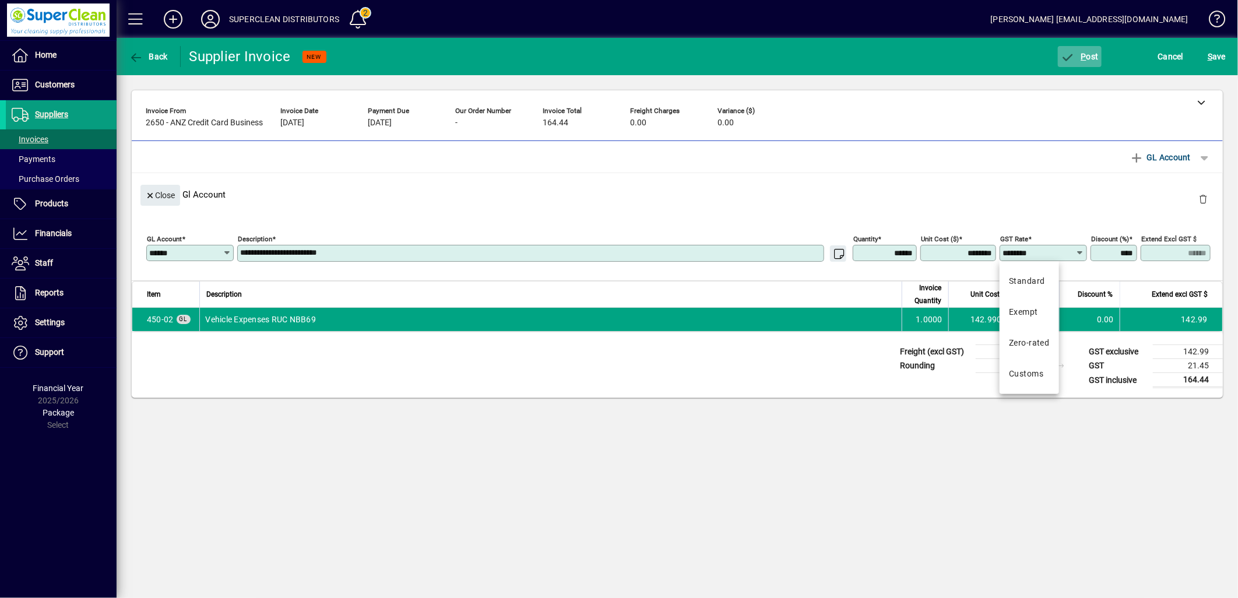 This screenshot has width=1238, height=598. I want to click on span: ost, so click(1079, 57).